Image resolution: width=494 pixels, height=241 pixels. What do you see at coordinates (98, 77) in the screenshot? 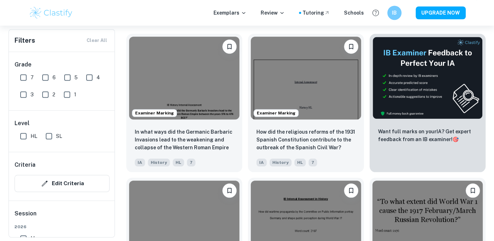
I see `span: 4` at bounding box center [98, 77].